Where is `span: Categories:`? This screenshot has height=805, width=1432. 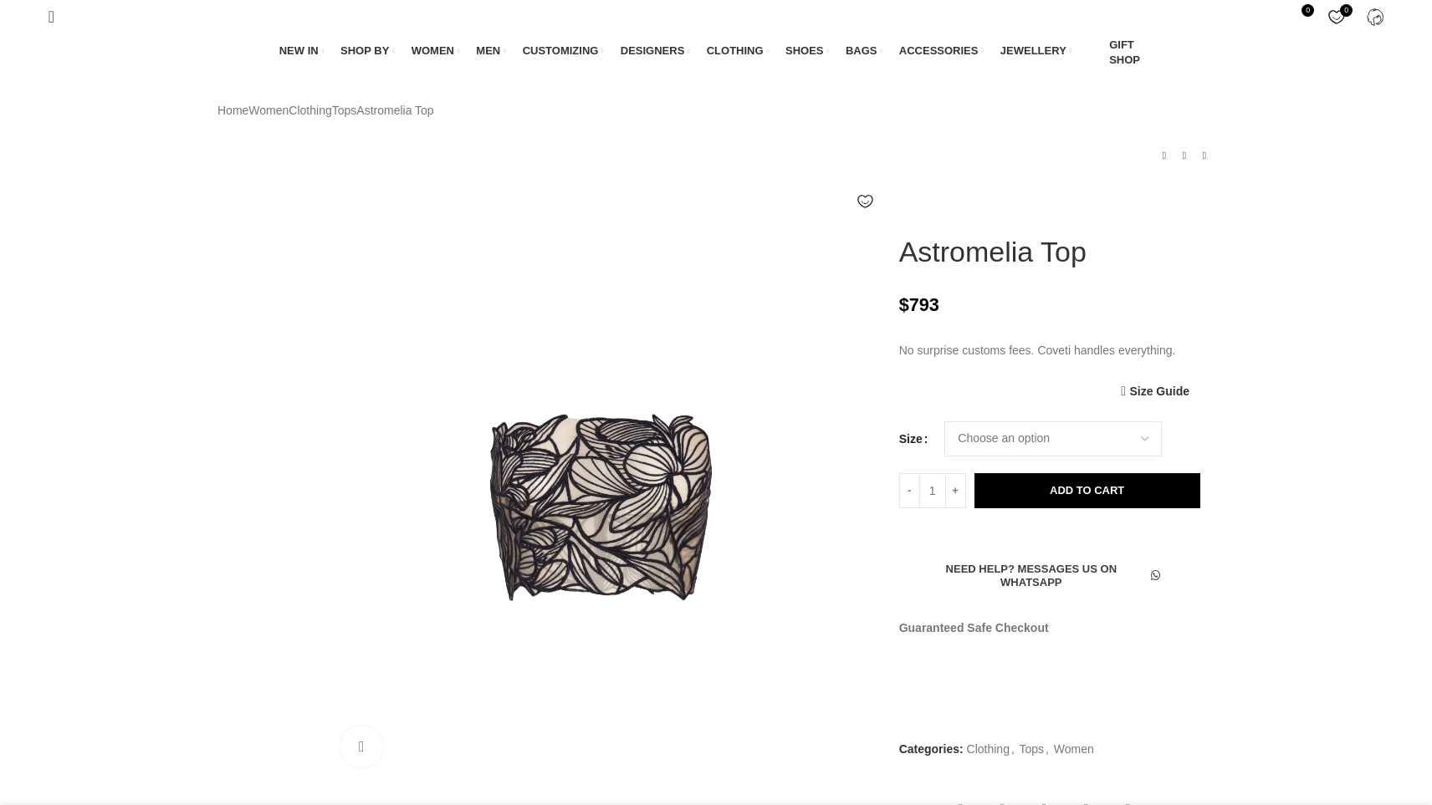 span: Categories: is located at coordinates (931, 749).